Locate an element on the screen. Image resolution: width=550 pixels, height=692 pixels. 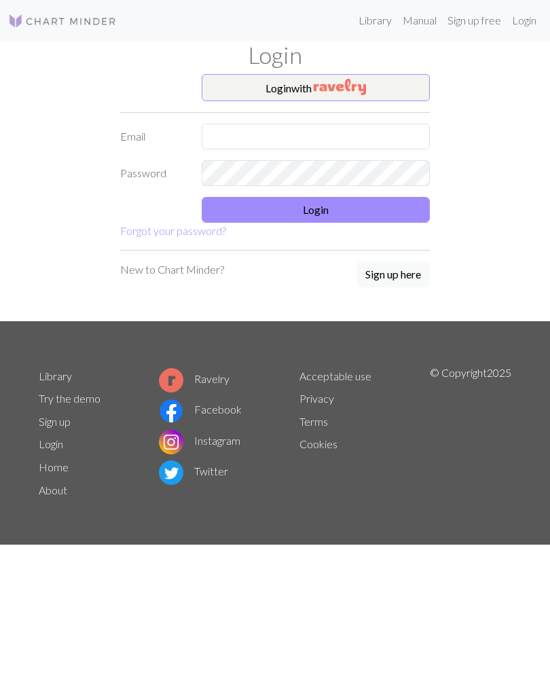
p: © Copyright 2025 is located at coordinates (471, 434).